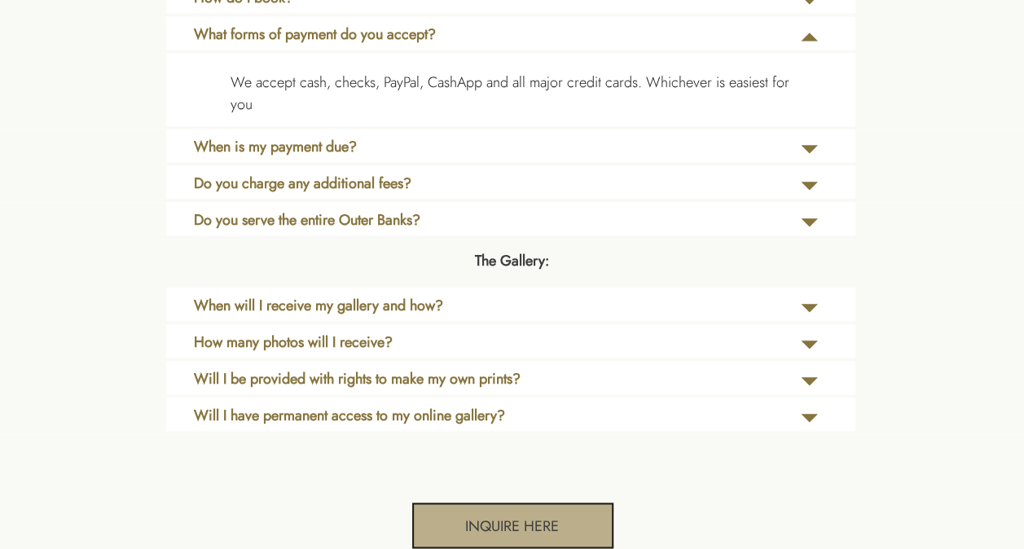  Describe the element at coordinates (429, 348) in the screenshot. I see `a: How many photos will I receive?` at that location.